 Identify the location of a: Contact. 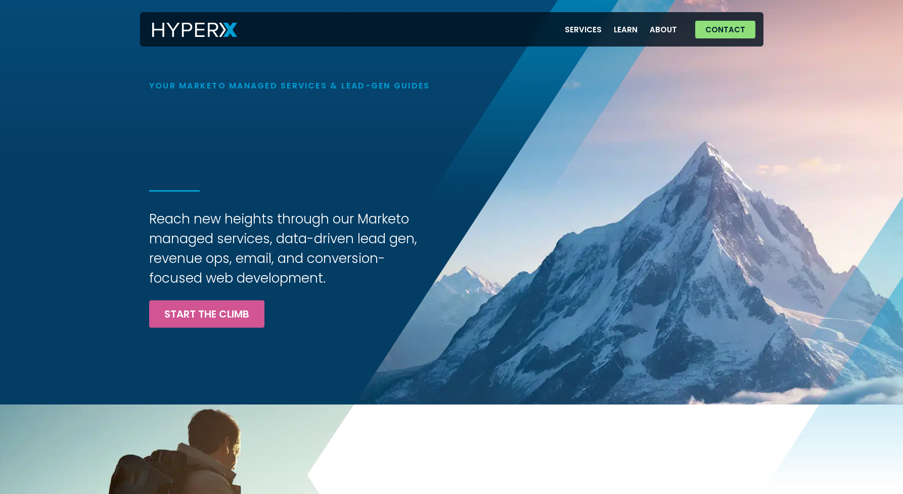
(725, 29).